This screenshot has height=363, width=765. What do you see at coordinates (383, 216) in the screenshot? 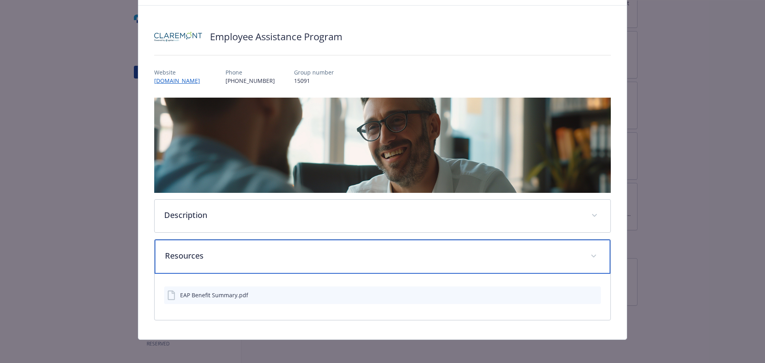
I see `div: Description` at bounding box center [383, 216].